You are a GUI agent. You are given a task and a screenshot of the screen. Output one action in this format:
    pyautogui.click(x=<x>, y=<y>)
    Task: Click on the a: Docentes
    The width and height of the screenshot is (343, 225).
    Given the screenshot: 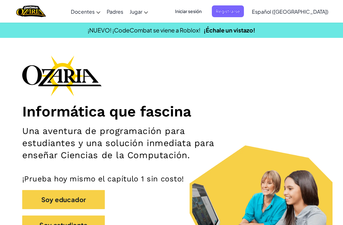 What is the action you would take?
    pyautogui.click(x=85, y=11)
    